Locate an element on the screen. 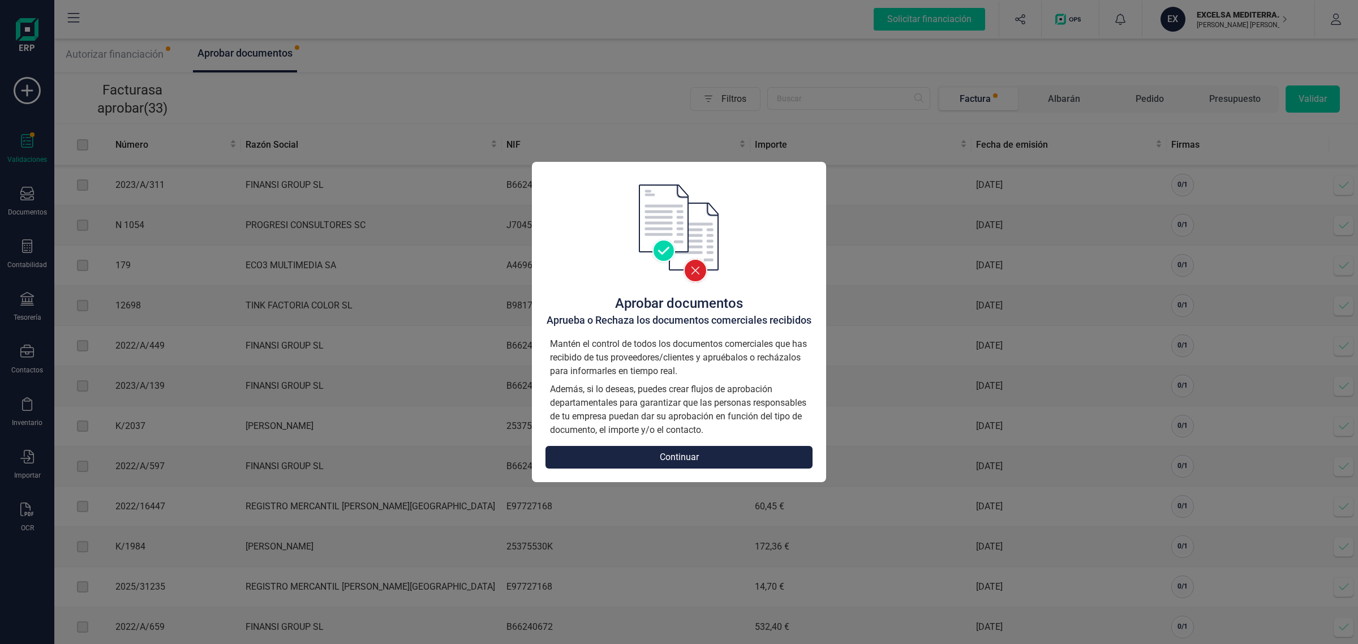 Image resolution: width=1358 pixels, height=644 pixels. button: Continuar is located at coordinates (679, 457).